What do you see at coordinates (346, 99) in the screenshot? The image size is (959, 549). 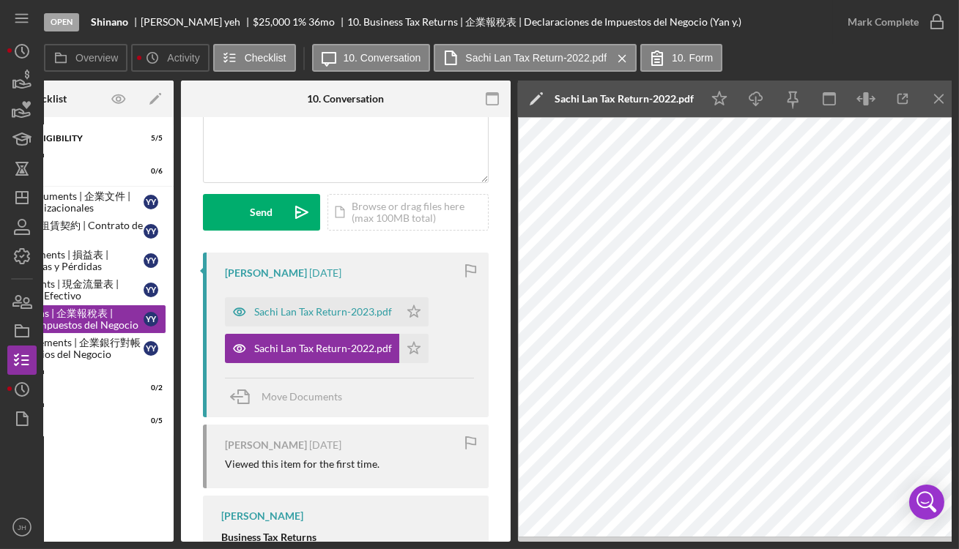 I see `div: 10. Conversation` at bounding box center [346, 99].